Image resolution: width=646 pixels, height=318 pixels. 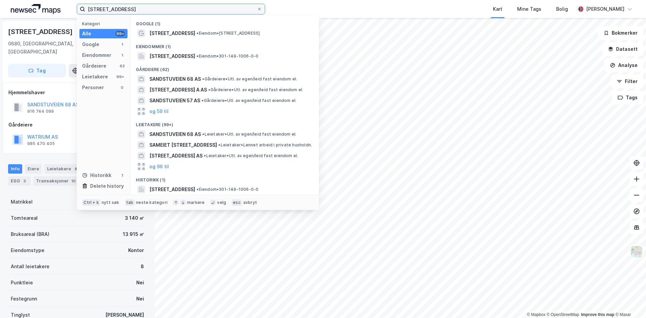 What do you see at coordinates (628, 98) in the screenshot?
I see `button: Tags` at bounding box center [628, 98].